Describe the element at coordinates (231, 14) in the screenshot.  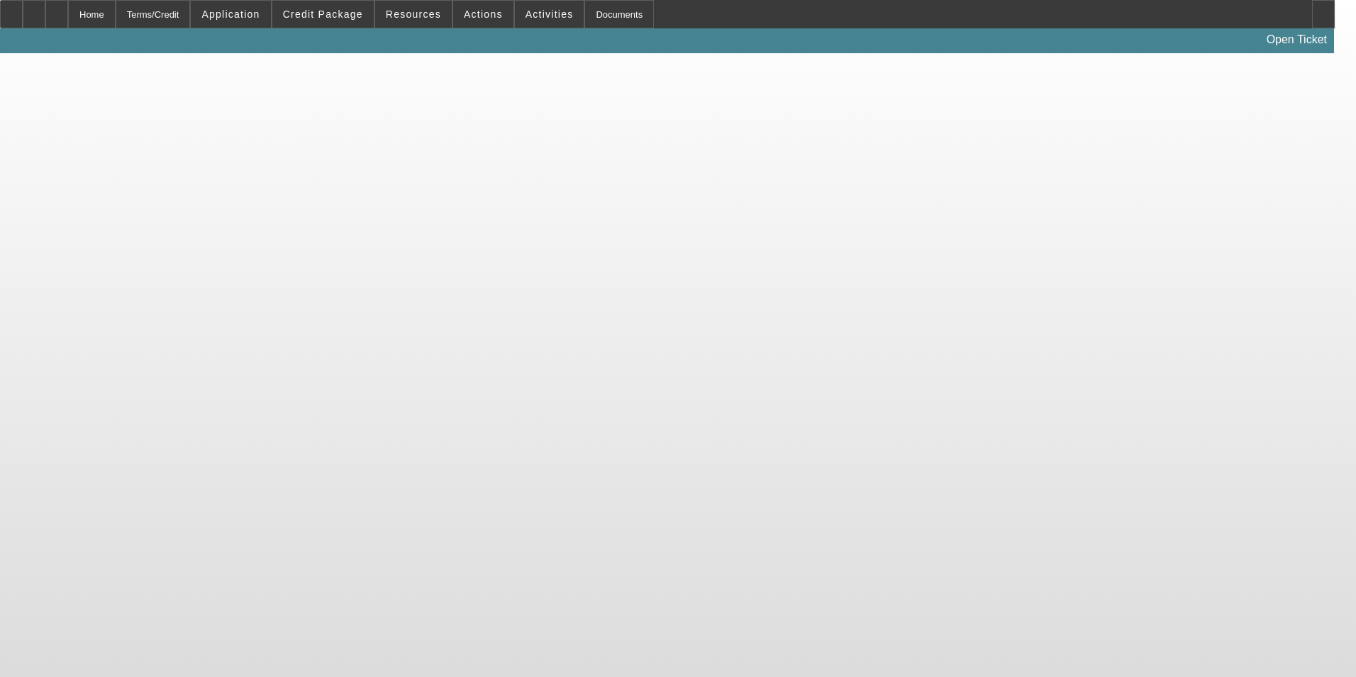
I see `span: Application` at that location.